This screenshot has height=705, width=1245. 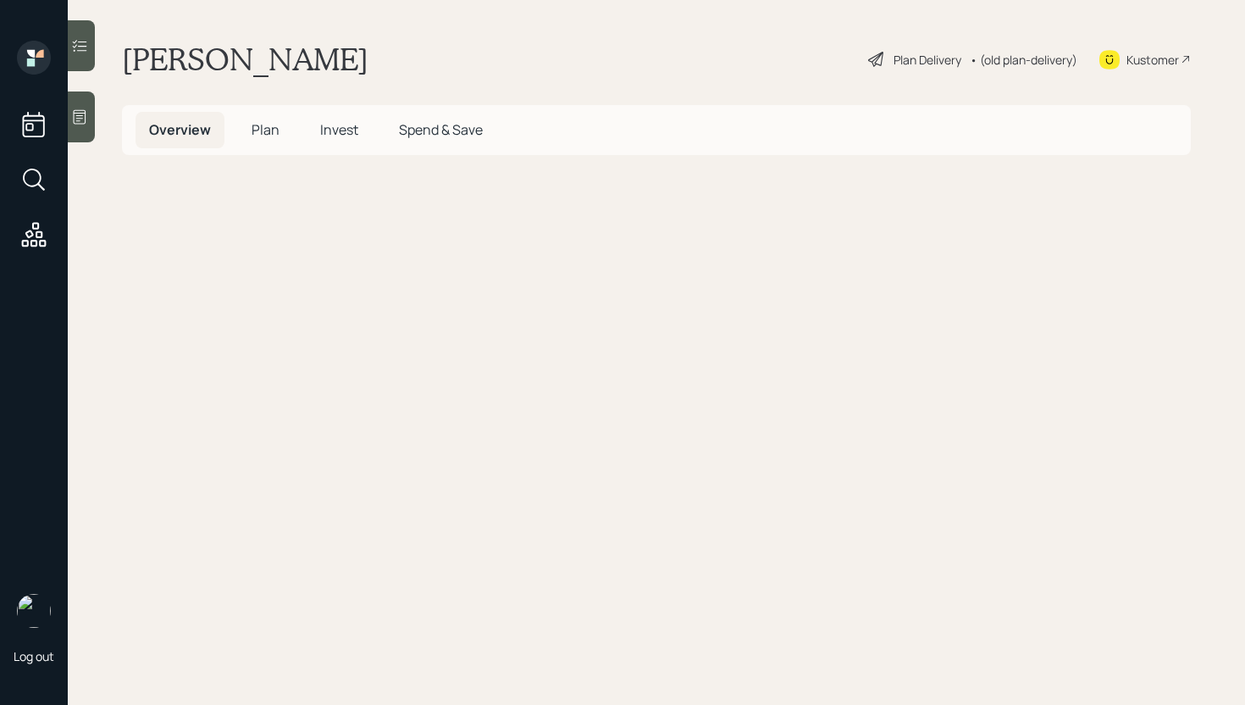 What do you see at coordinates (1153, 59) in the screenshot?
I see `div: Kustomer` at bounding box center [1153, 59].